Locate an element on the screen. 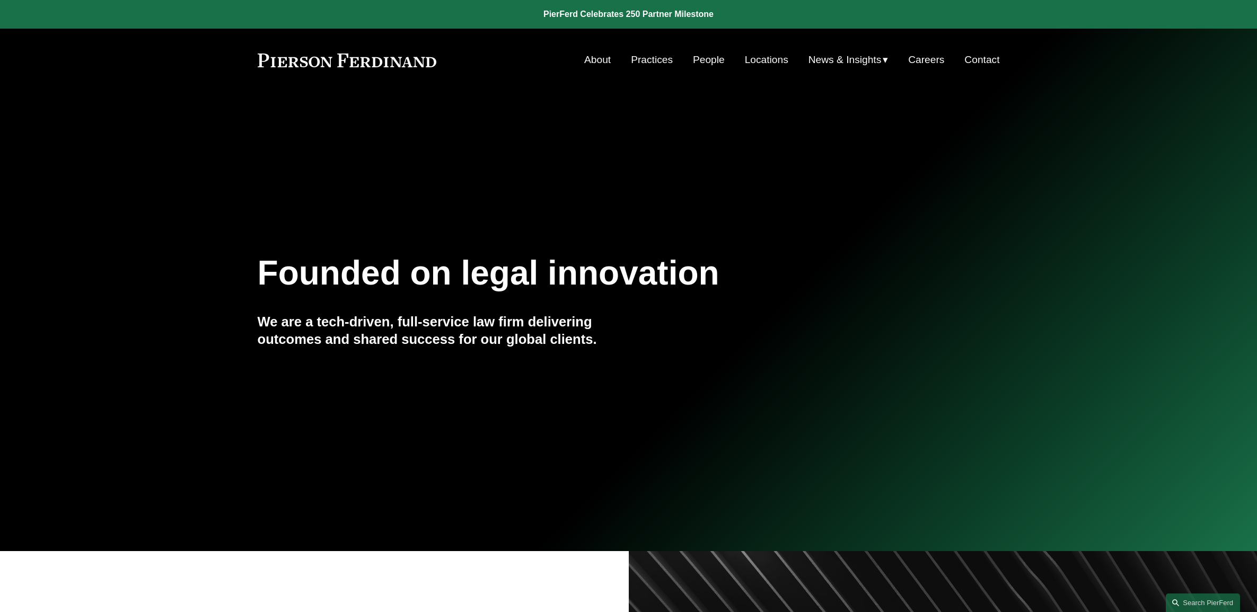 Image resolution: width=1257 pixels, height=612 pixels. a: People is located at coordinates (709, 60).